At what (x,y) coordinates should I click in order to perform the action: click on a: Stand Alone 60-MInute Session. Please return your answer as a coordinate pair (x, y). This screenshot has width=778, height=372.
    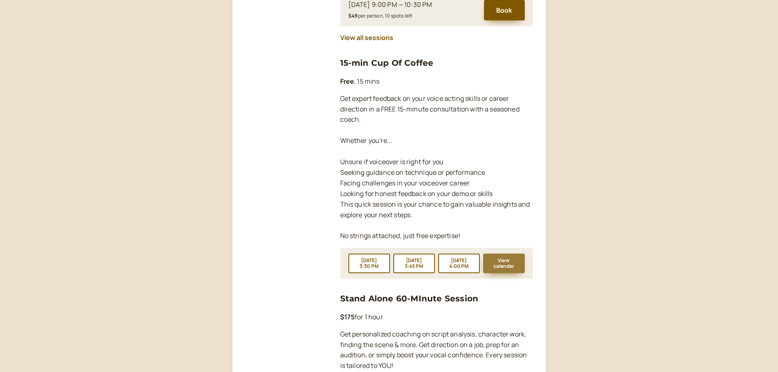
    Looking at the image, I should click on (409, 298).